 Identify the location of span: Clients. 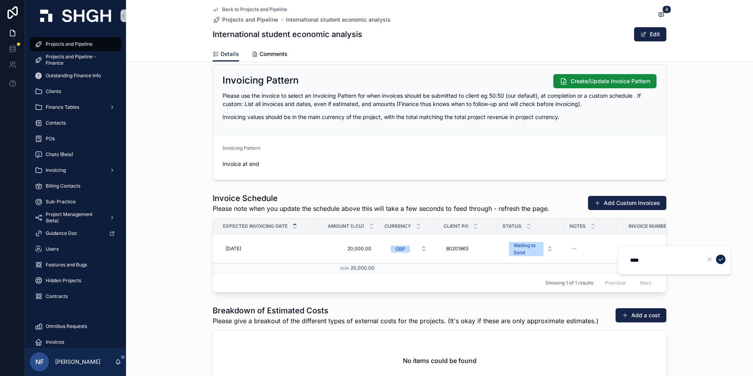
(53, 91).